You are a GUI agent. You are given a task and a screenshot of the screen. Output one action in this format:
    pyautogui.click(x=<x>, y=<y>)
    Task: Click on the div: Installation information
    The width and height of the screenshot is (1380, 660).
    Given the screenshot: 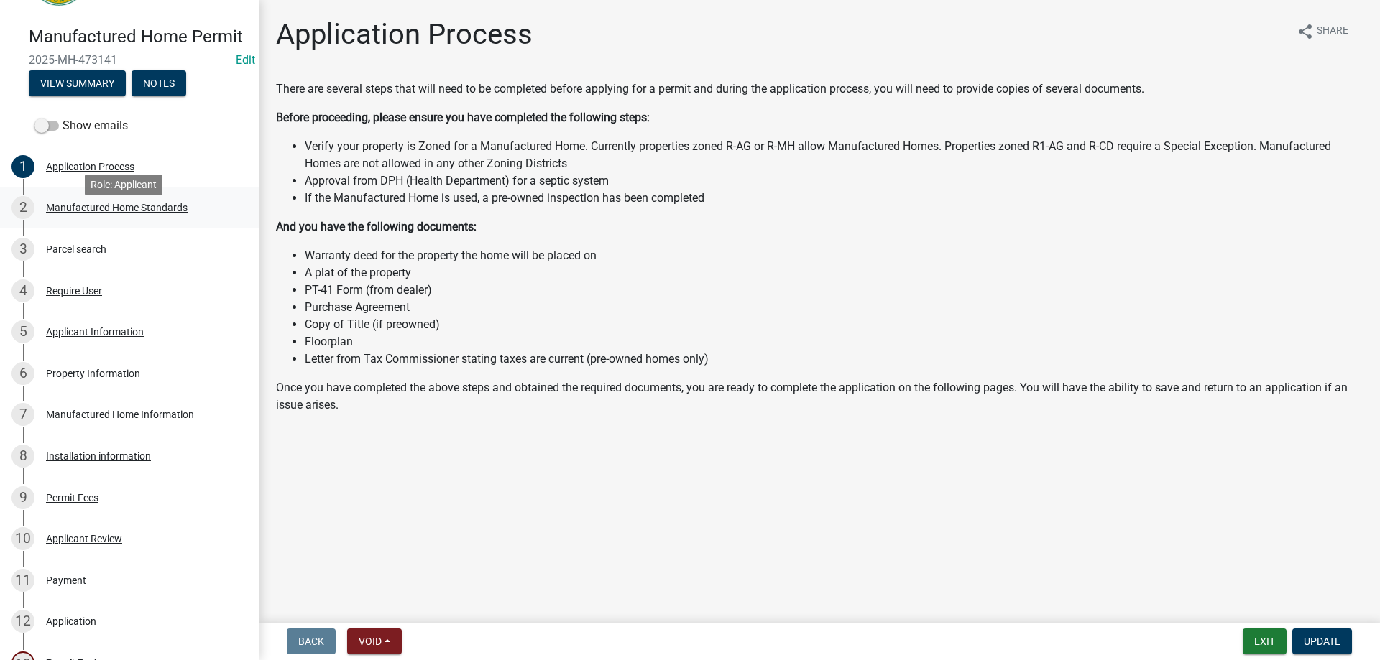 What is the action you would take?
    pyautogui.click(x=98, y=456)
    